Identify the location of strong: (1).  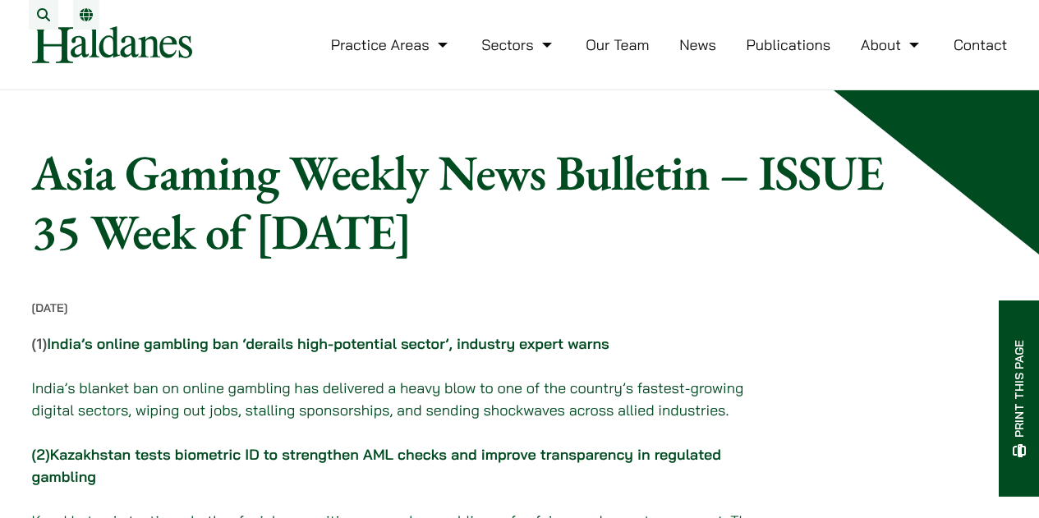
(320, 343).